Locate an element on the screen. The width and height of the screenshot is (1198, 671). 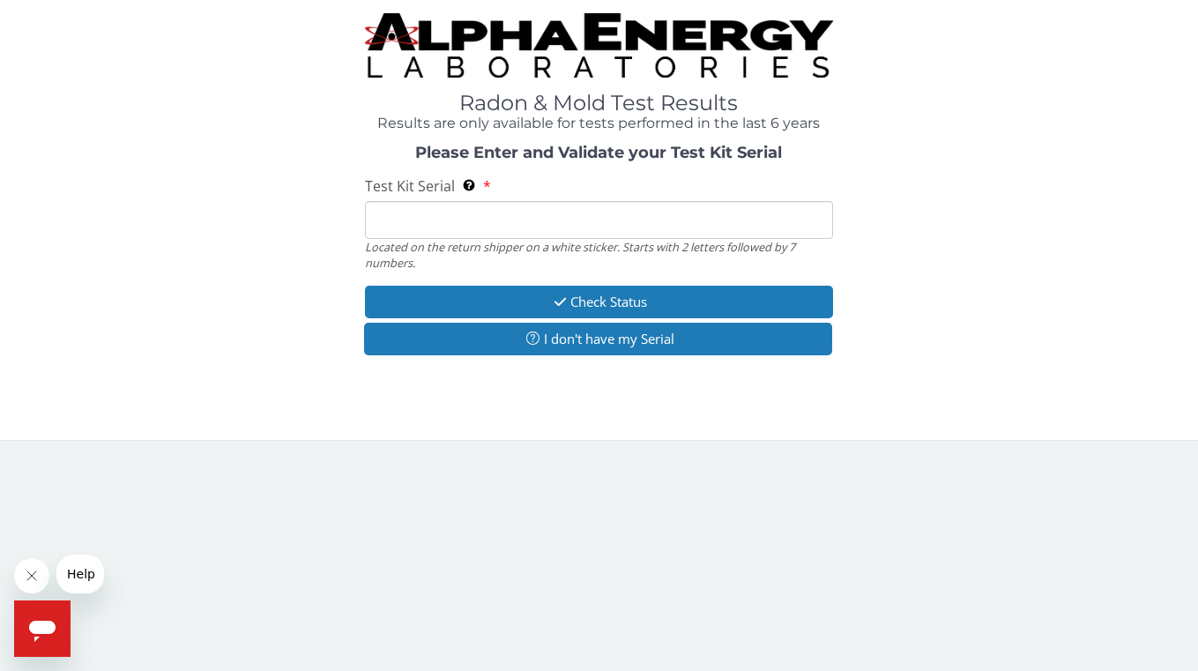
h4: Results are only available for tests performed in the last 6 years is located at coordinates (599, 123).